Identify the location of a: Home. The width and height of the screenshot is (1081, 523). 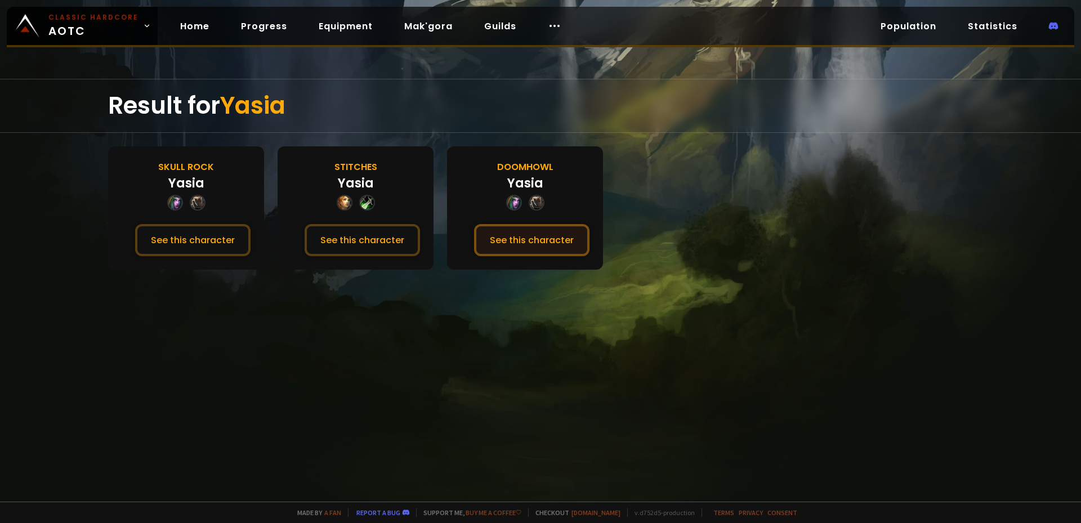
(195, 26).